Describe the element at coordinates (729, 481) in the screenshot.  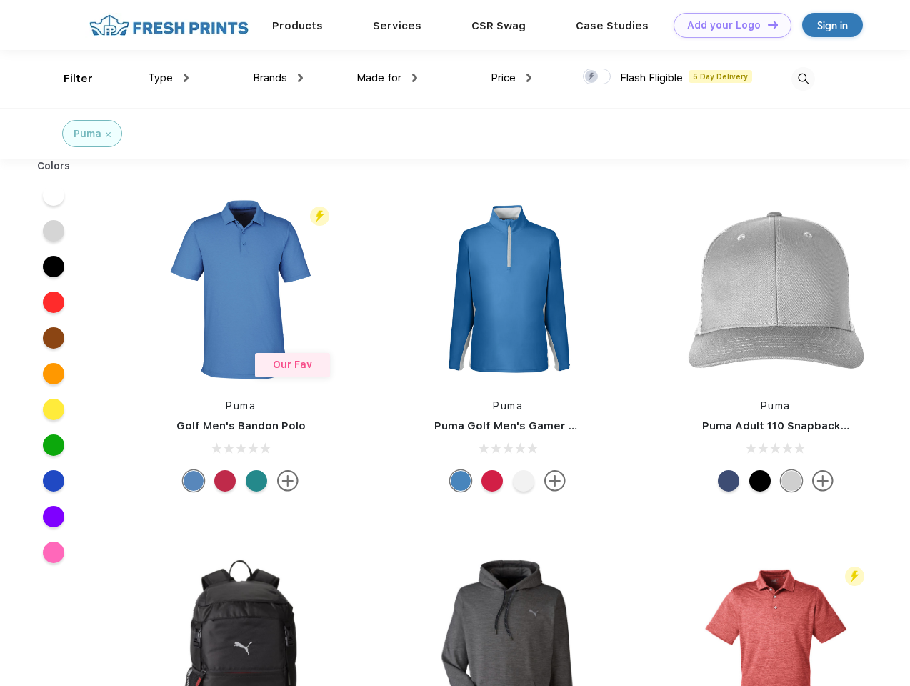
I see `div: Peacoat Qut Shd` at that location.